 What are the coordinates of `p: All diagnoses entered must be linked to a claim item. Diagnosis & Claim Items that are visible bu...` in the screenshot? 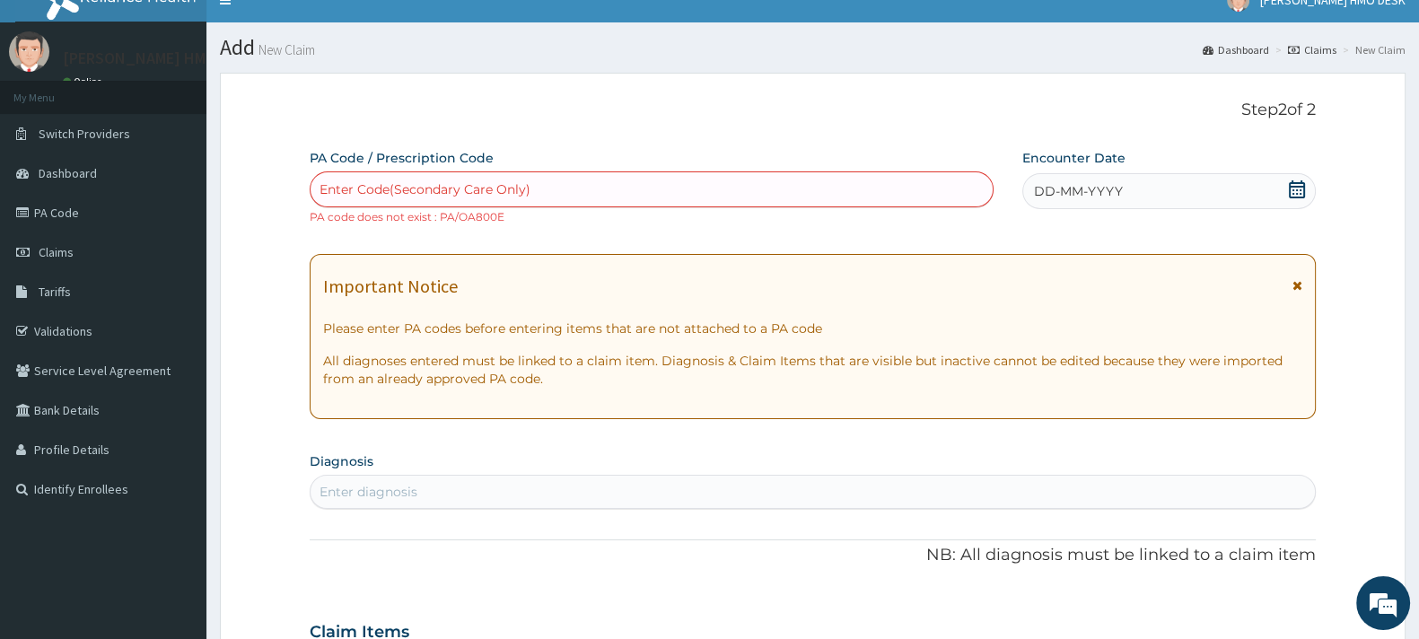 It's located at (812, 370).